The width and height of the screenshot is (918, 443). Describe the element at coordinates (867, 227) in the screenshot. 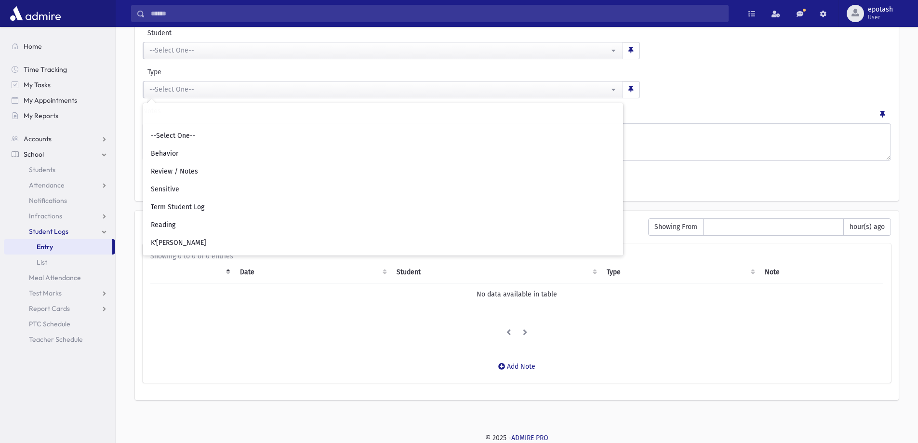

I see `span: hour(s) ago` at that location.